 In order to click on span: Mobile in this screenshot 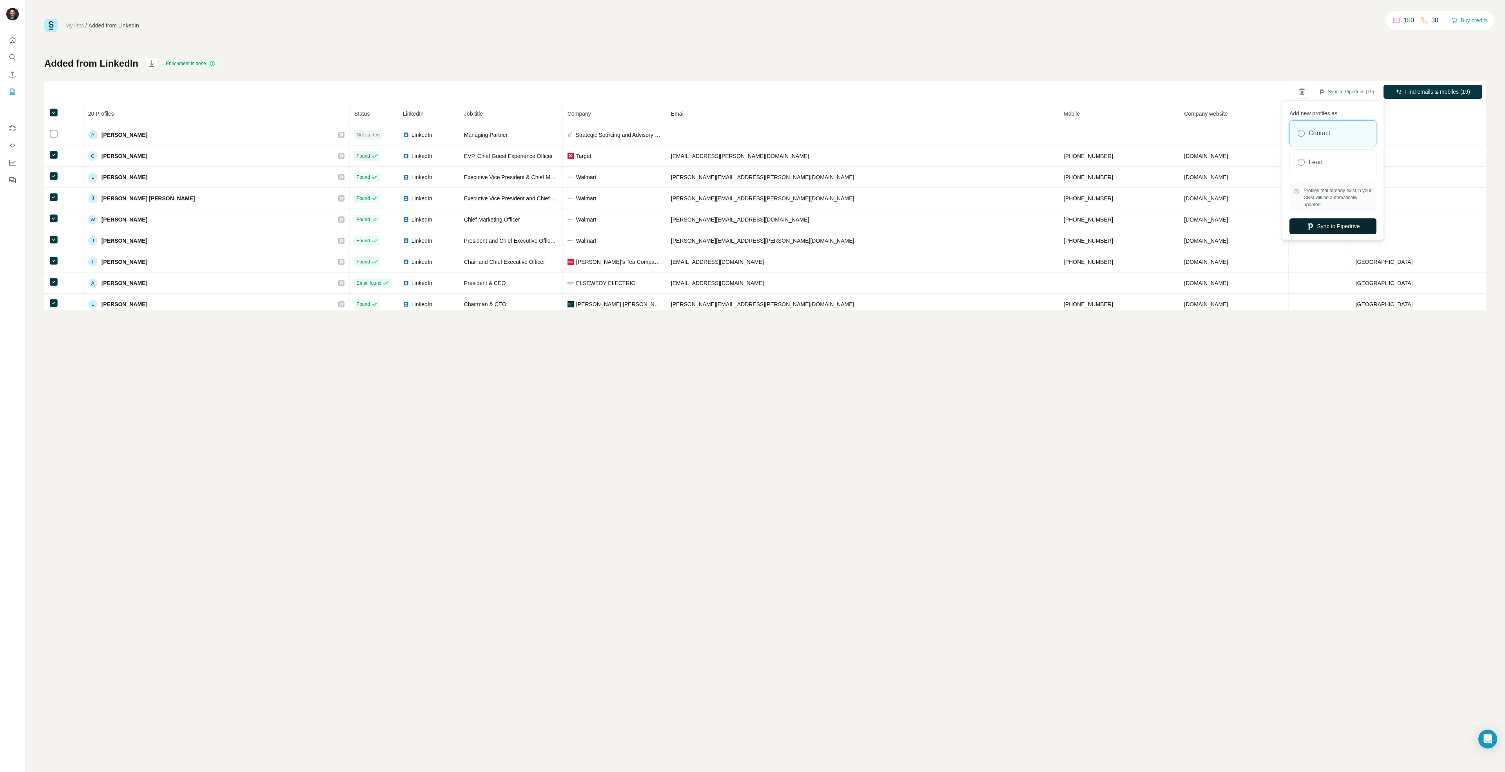, I will do `click(1072, 114)`.